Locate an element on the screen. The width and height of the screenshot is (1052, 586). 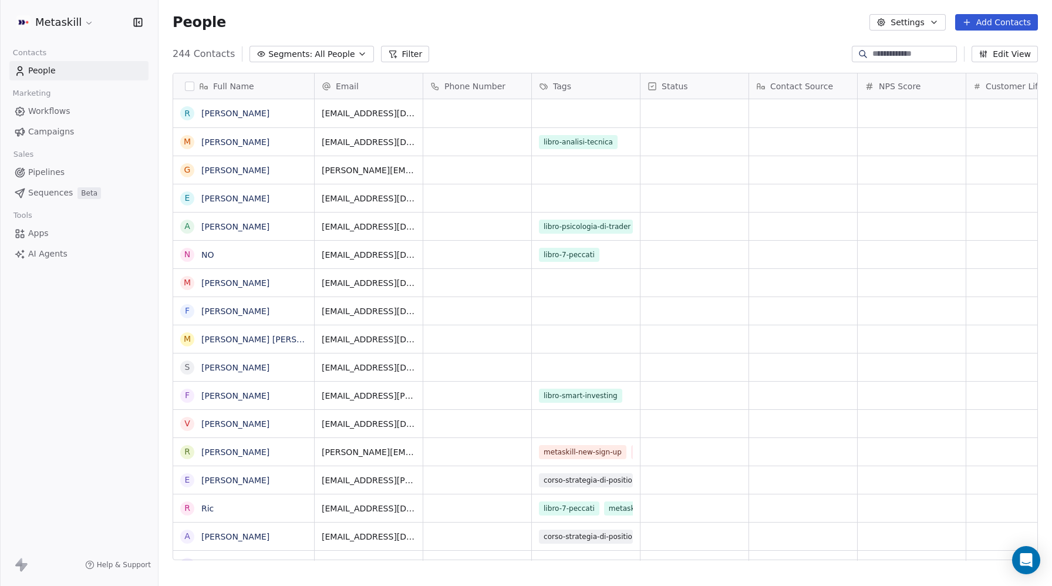
div: N is located at coordinates (187, 254).